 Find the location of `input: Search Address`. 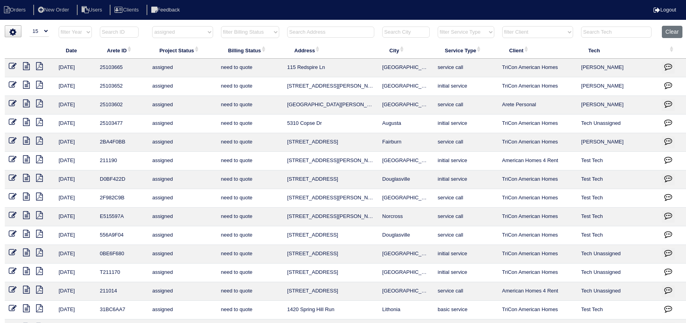

input: Search Address is located at coordinates (331, 32).